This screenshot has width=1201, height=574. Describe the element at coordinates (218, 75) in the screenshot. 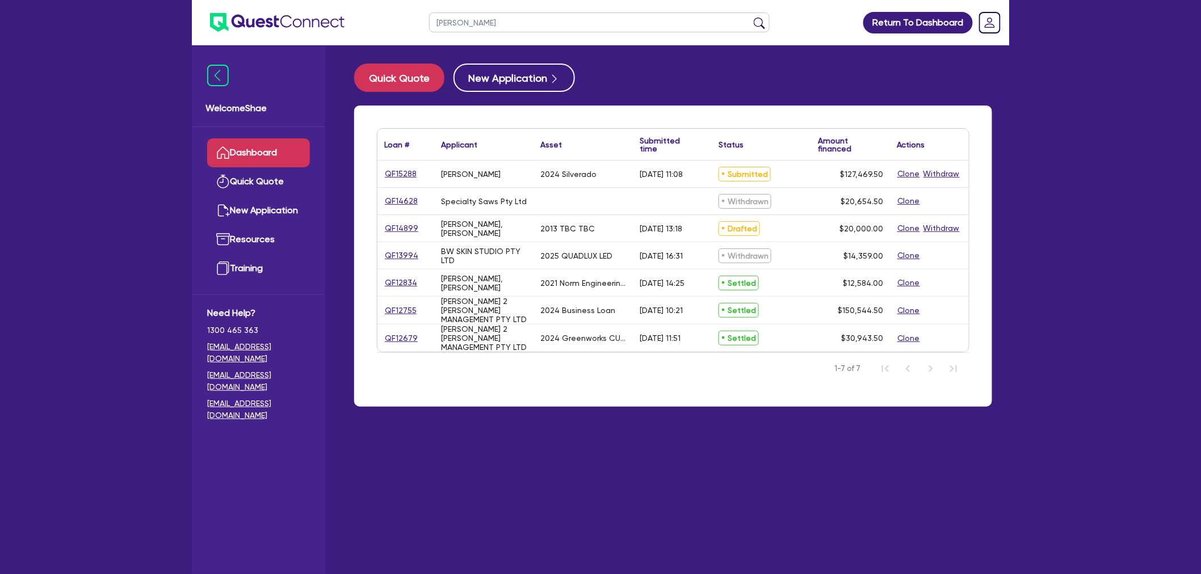

I see `img: icon-menu-close` at that location.